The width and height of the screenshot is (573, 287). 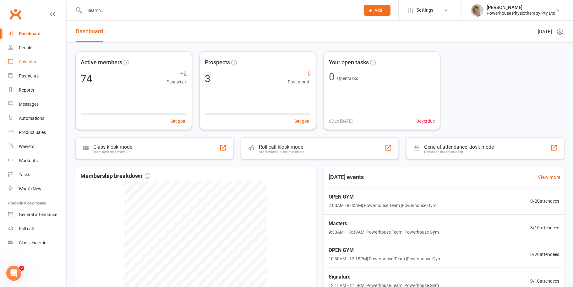 I want to click on span: Past month, so click(x=299, y=82).